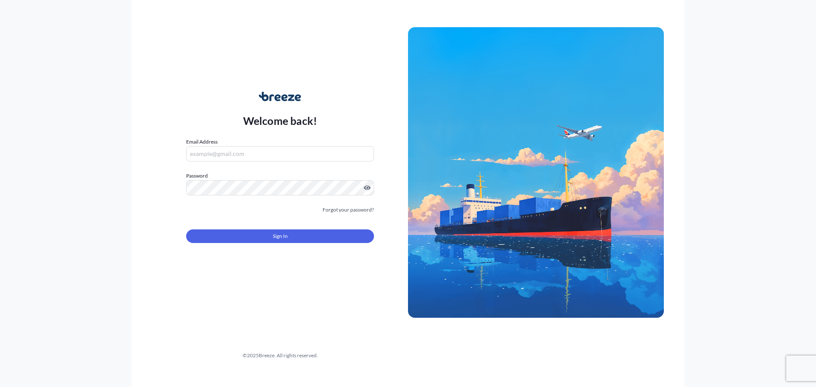  Describe the element at coordinates (280, 121) in the screenshot. I see `p: Welcome back!` at that location.